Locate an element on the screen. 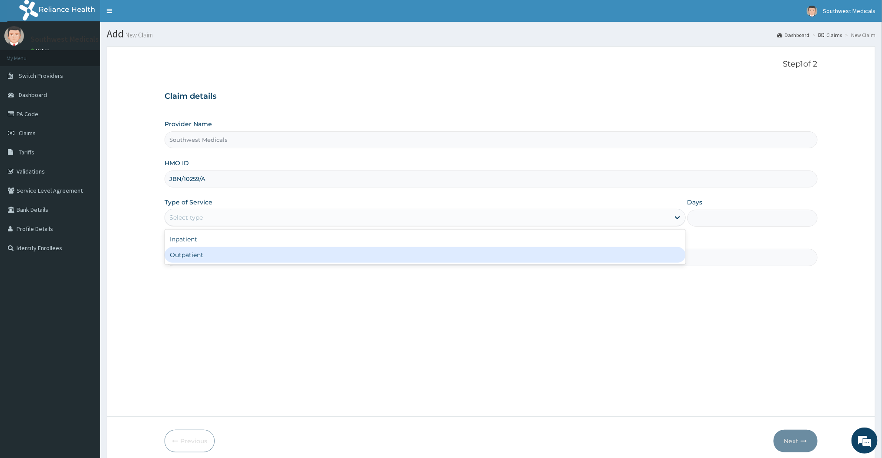  span: Southwest Medicals is located at coordinates (848, 11).